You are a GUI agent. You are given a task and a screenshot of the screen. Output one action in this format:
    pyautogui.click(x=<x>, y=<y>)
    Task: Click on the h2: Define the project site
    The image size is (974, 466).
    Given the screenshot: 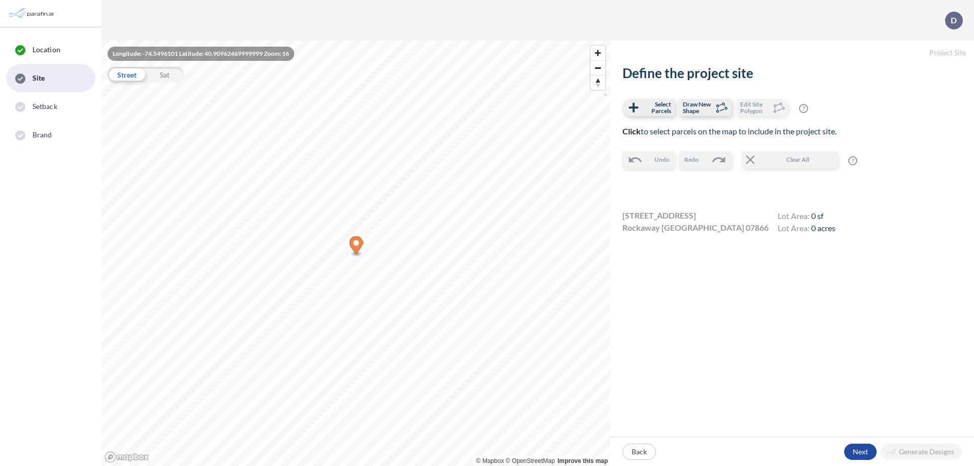 What is the action you would take?
    pyautogui.click(x=792, y=73)
    